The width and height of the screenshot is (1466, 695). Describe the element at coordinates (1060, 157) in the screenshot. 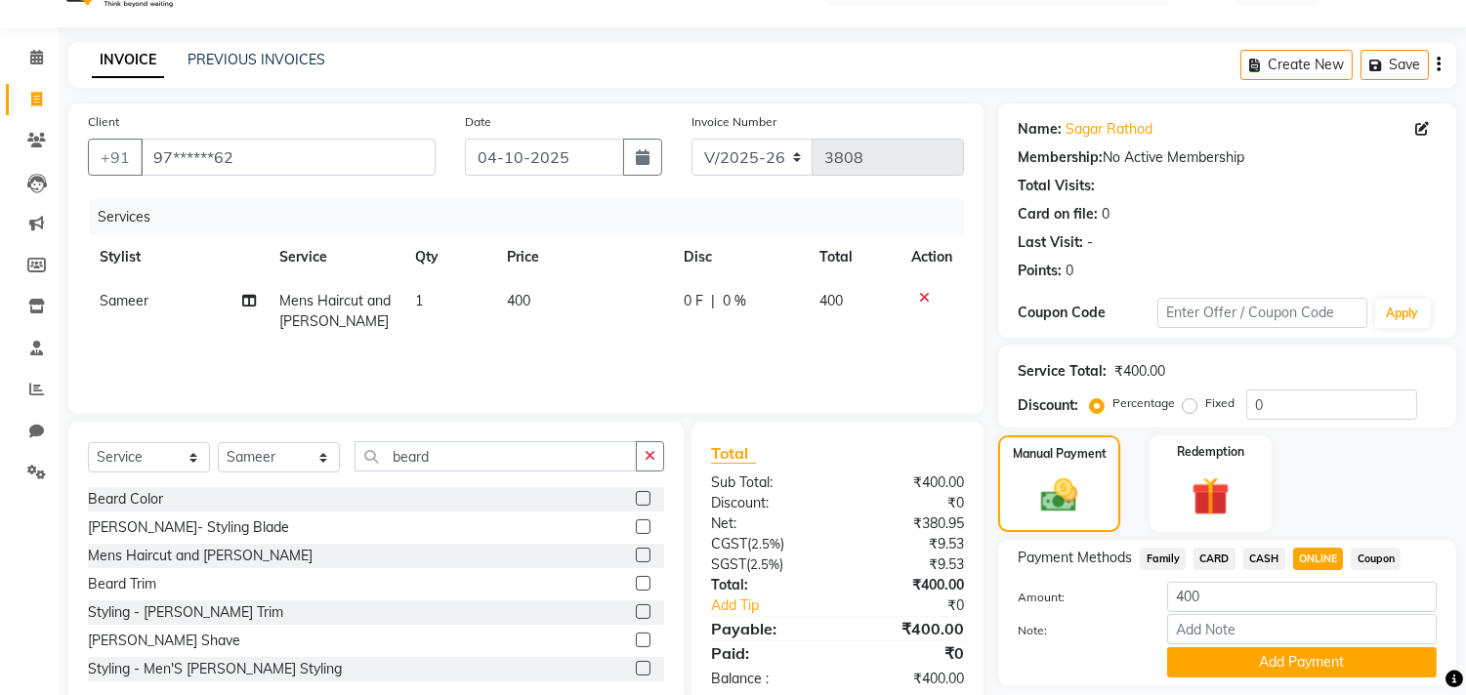

I see `div: Membership:` at that location.